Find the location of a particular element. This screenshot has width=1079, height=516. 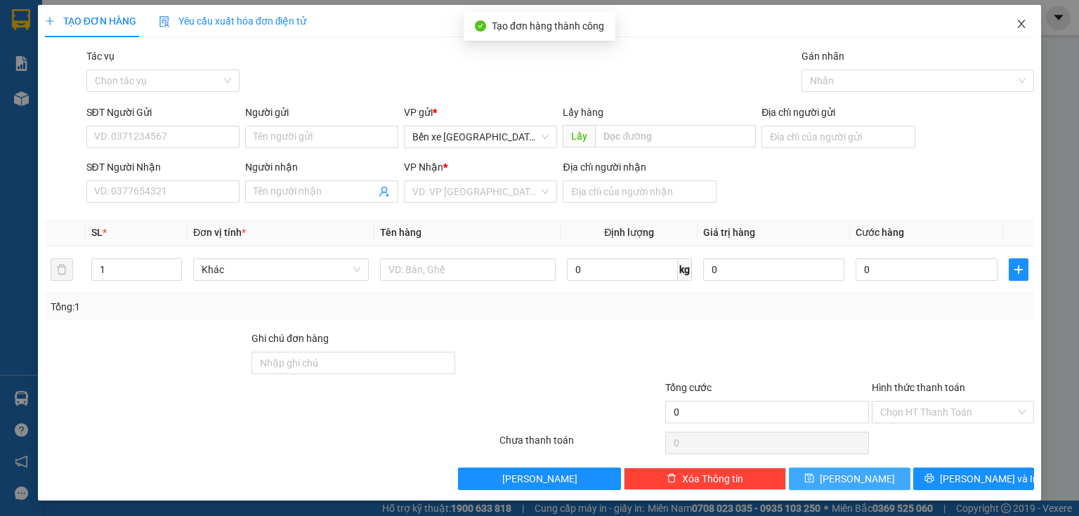

button: deleteXóa Thông tin is located at coordinates (705, 479).